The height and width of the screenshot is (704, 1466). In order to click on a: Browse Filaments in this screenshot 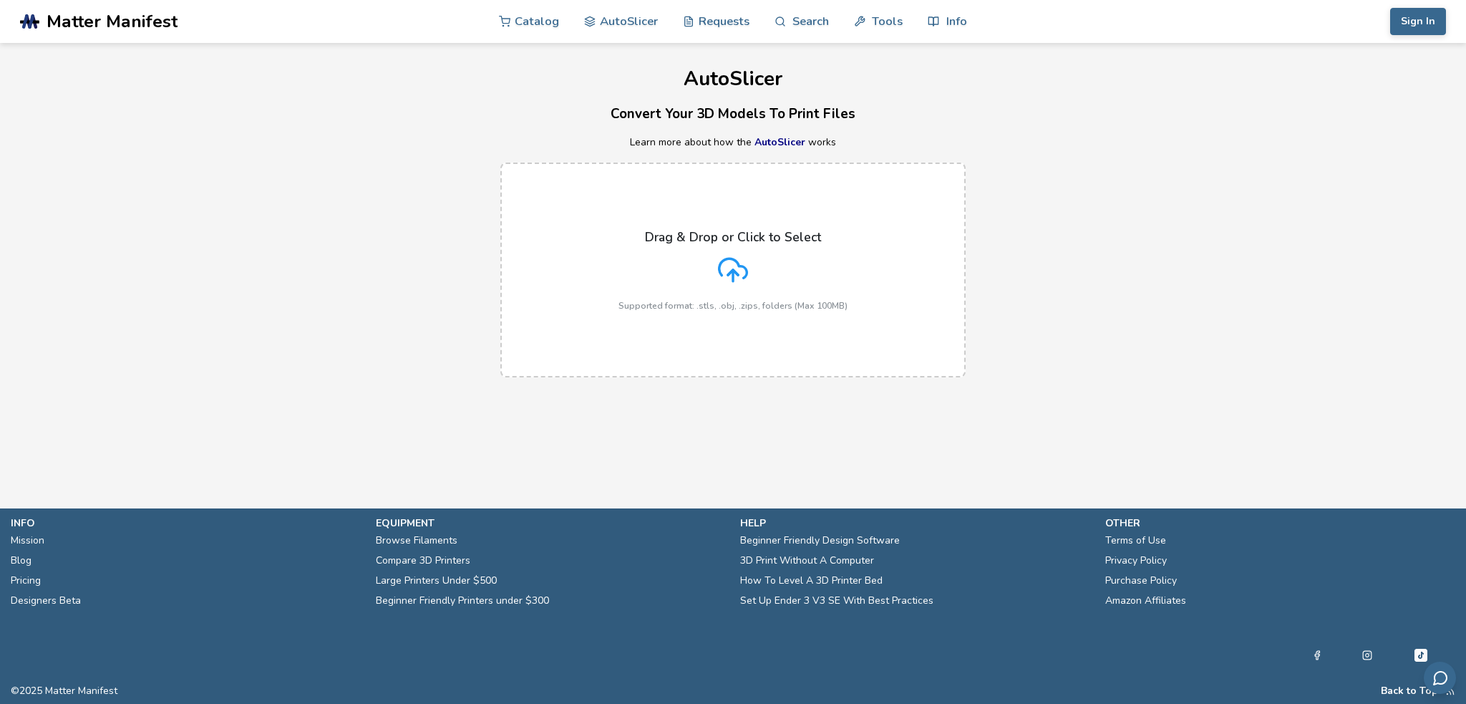, I will do `click(417, 540)`.